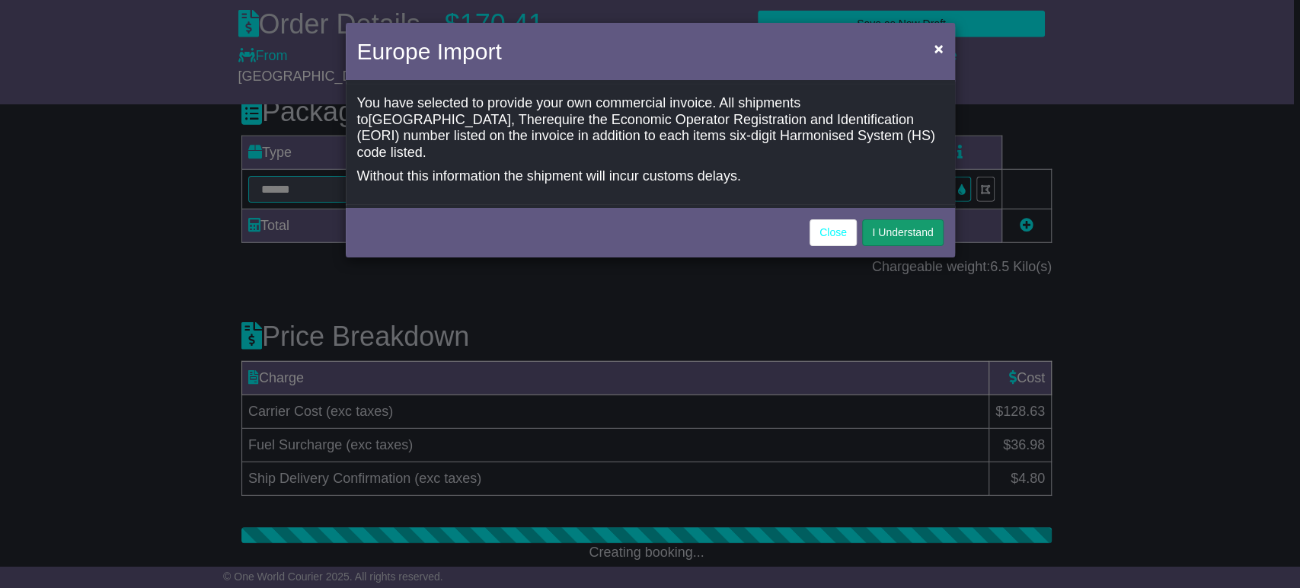  Describe the element at coordinates (650, 128) in the screenshot. I see `p: You have selected to provide your own commercial invoice. All shipments to require the Economic O...` at that location.